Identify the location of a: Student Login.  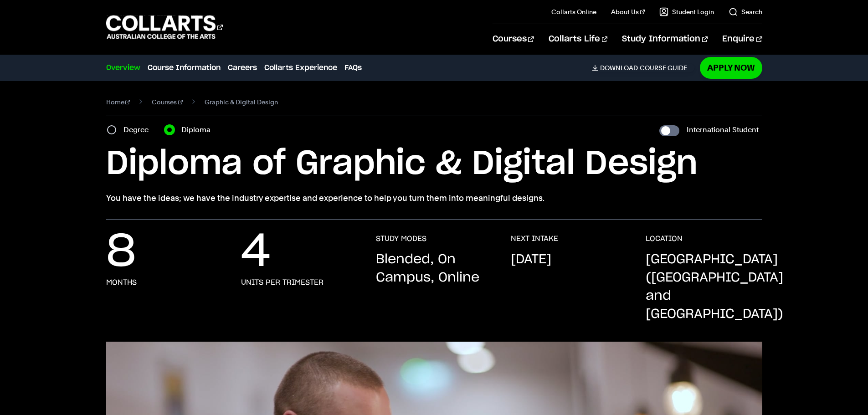
(687, 12).